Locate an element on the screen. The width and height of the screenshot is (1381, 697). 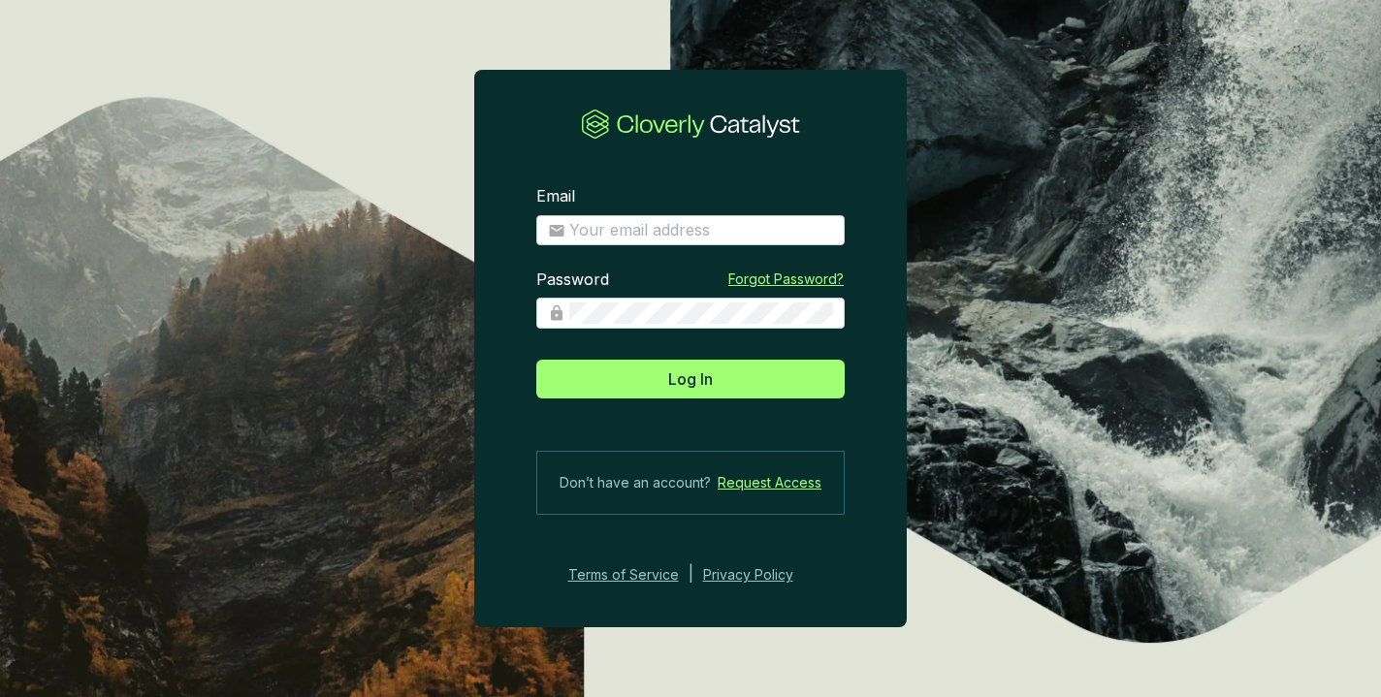
a: Forgot Password? is located at coordinates (786, 279).